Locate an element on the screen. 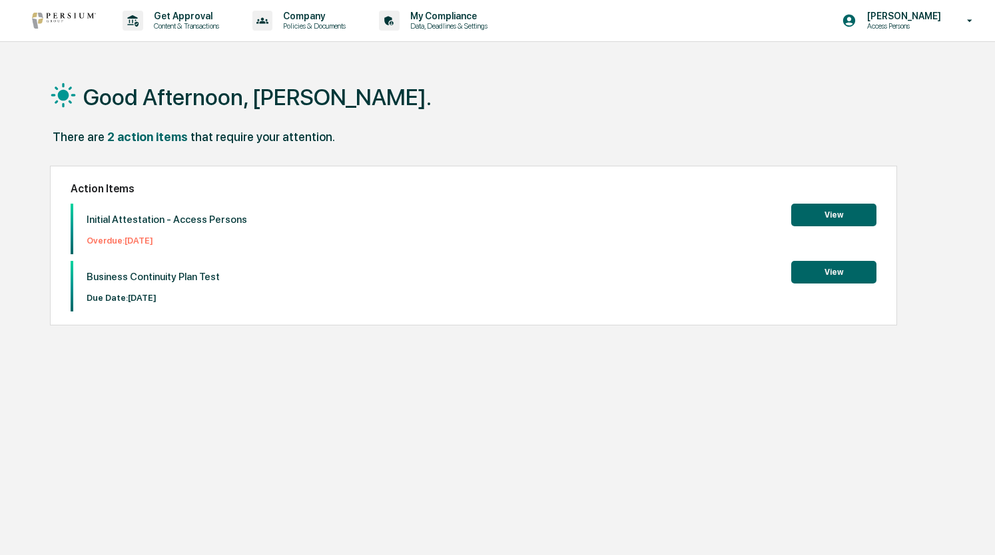 Image resolution: width=995 pixels, height=555 pixels. p: Data, Deadlines & Settings is located at coordinates (447, 26).